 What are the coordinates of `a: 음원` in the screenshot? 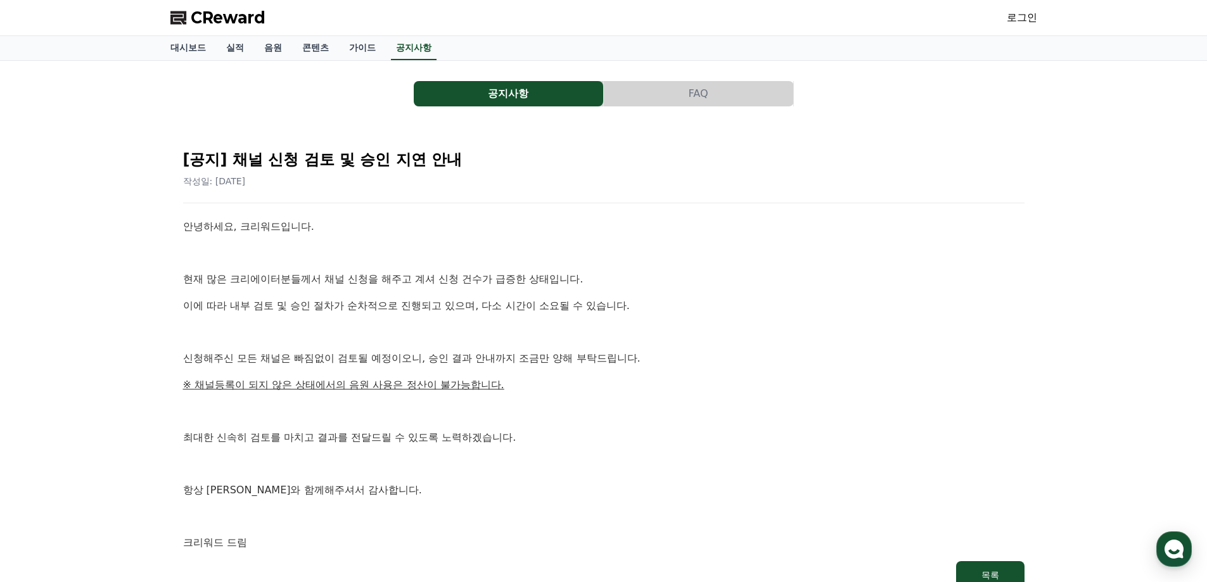 It's located at (273, 48).